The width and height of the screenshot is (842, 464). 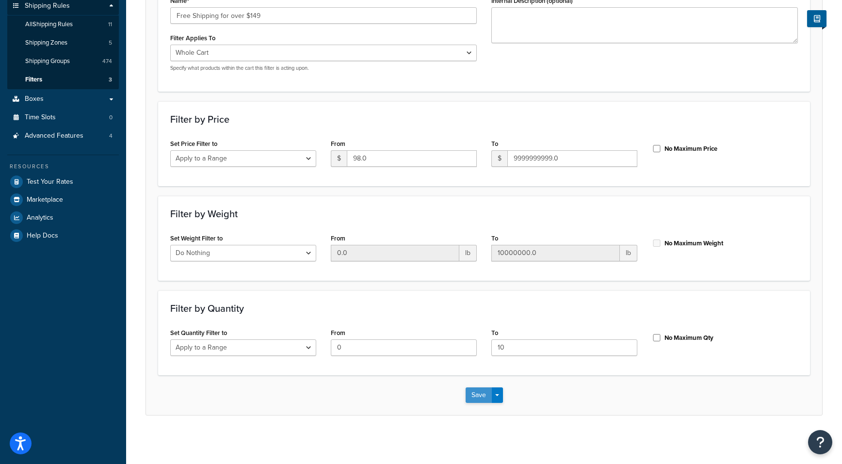 I want to click on li: Advanced Features, so click(x=63, y=136).